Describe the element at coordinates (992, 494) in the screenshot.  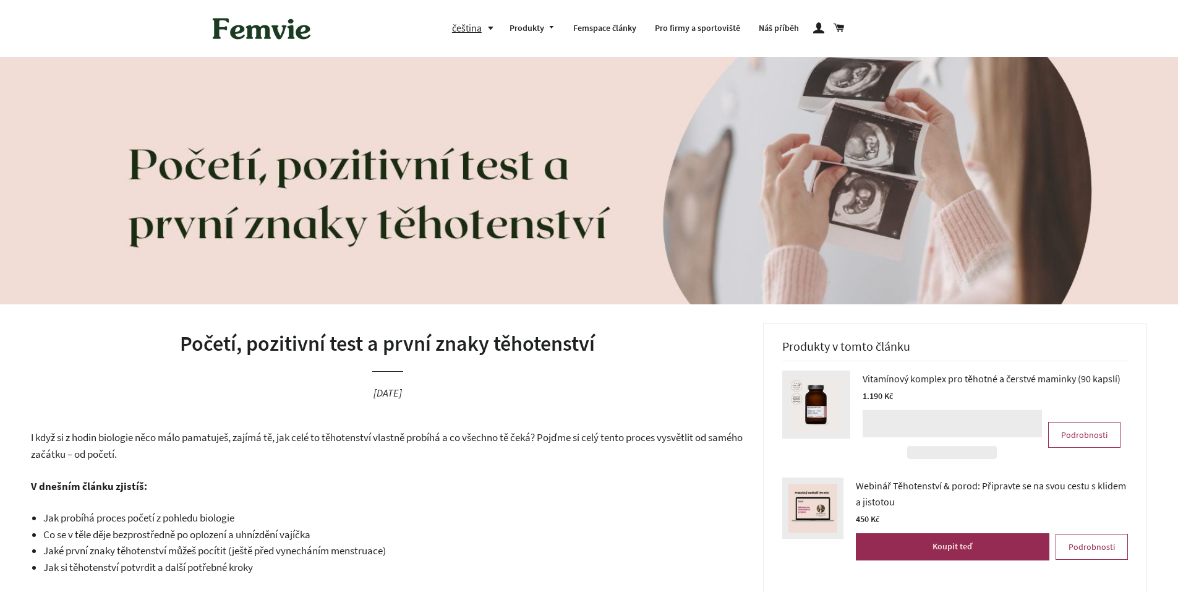
I see `span: Webinář Těhotenství & porod: Připravte se na svou cestu s klidem a jistotou` at that location.